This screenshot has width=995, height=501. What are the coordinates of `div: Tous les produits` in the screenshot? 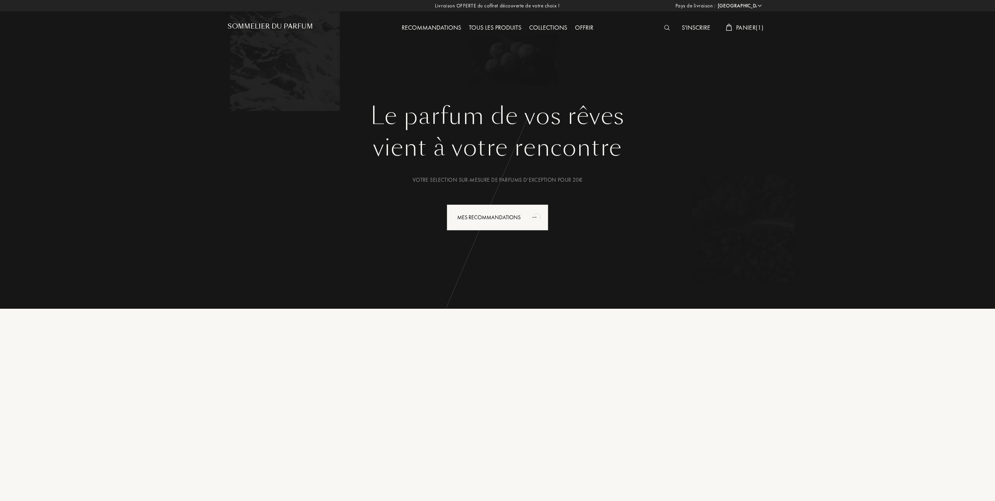 It's located at (495, 28).